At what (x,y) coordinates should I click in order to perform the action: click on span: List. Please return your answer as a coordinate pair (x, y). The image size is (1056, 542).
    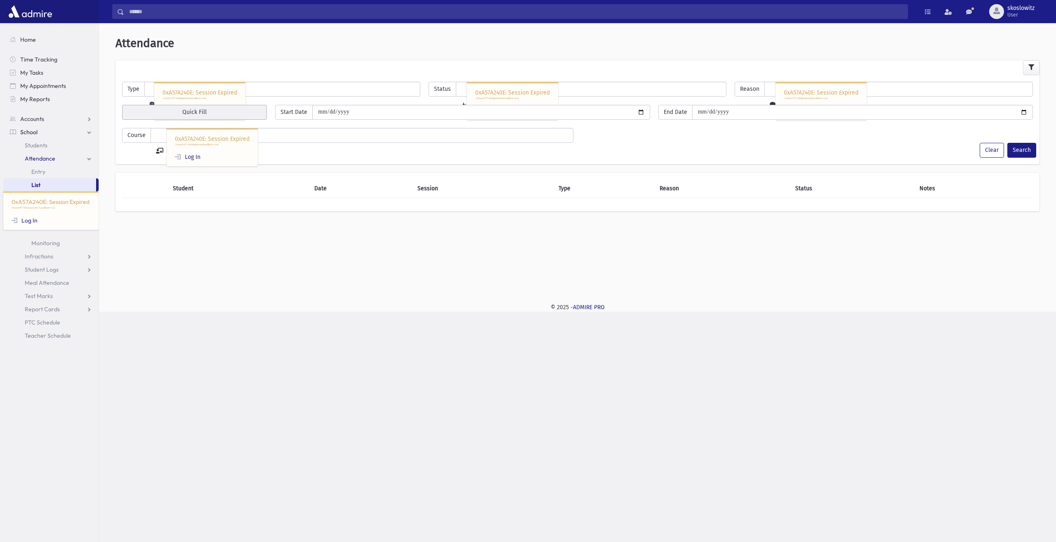
    Looking at the image, I should click on (36, 185).